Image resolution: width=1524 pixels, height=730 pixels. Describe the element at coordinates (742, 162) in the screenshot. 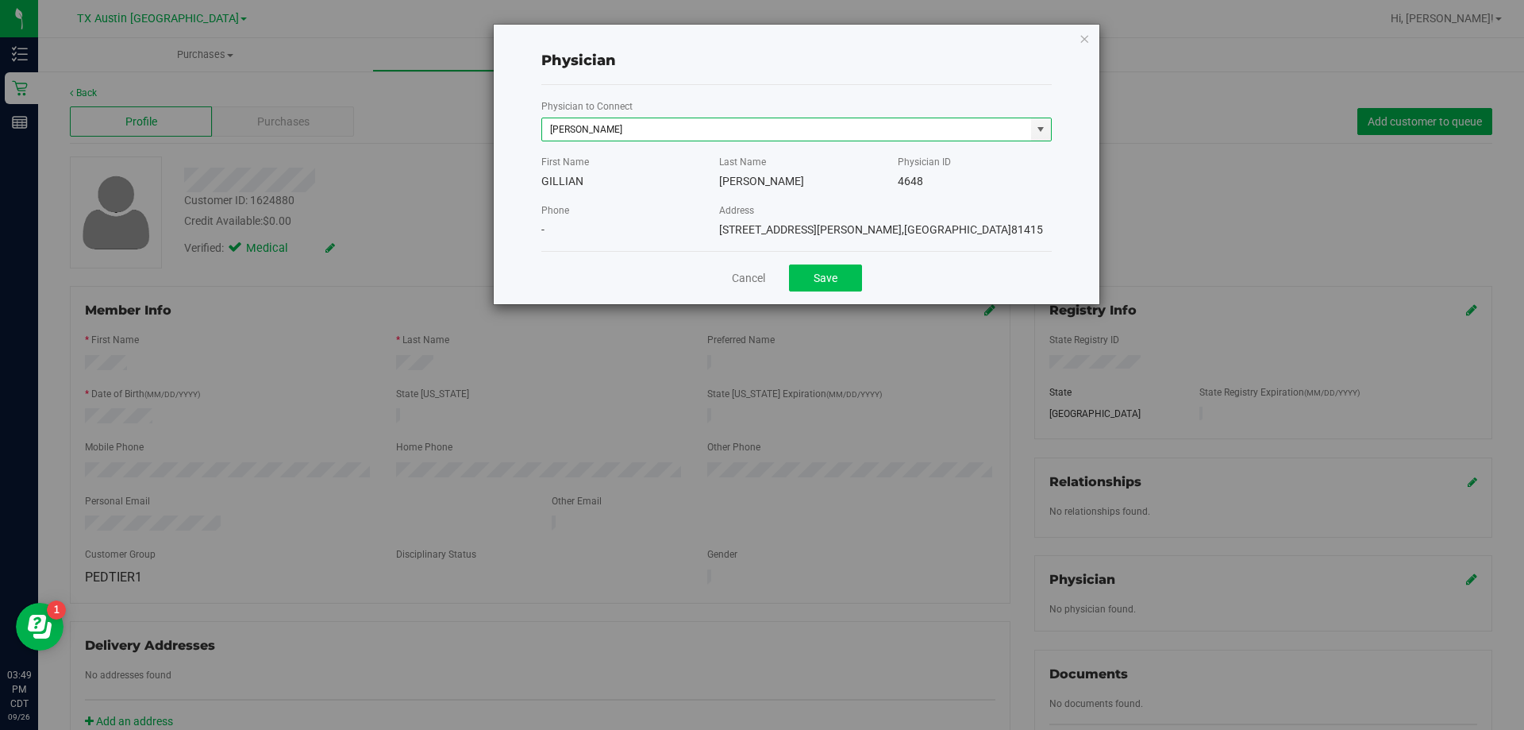

I see `label: Last Name` at that location.